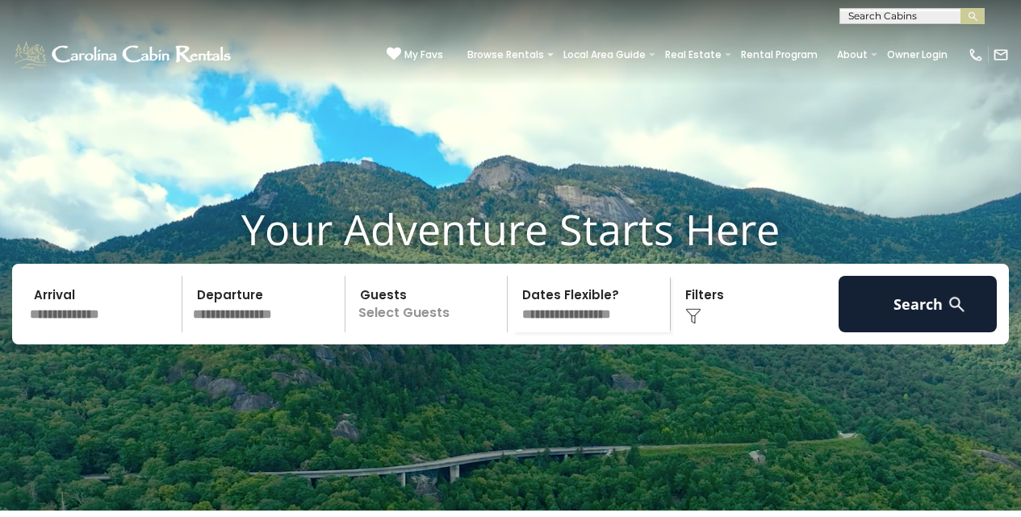  What do you see at coordinates (917, 55) in the screenshot?
I see `a: Owner Login` at bounding box center [917, 55].